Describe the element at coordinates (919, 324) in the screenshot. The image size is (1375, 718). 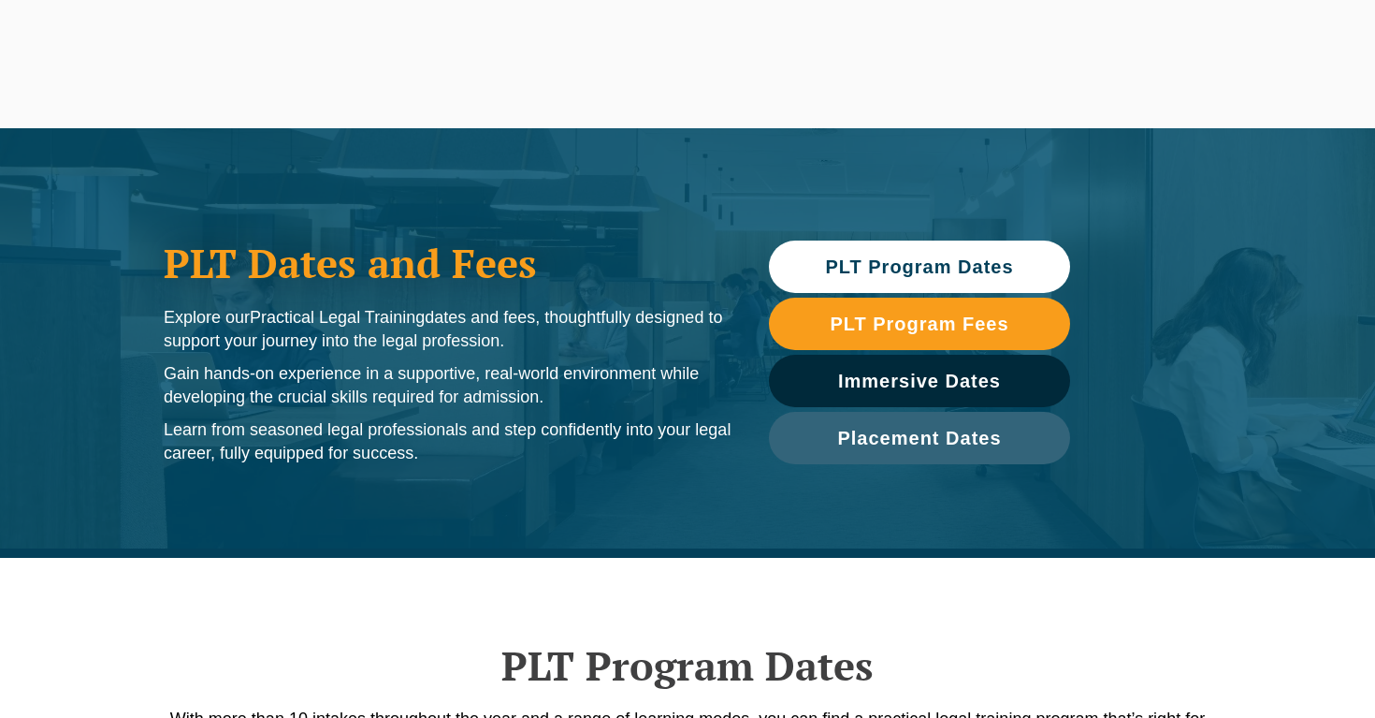
I see `span: PLT Program Fees` at that location.